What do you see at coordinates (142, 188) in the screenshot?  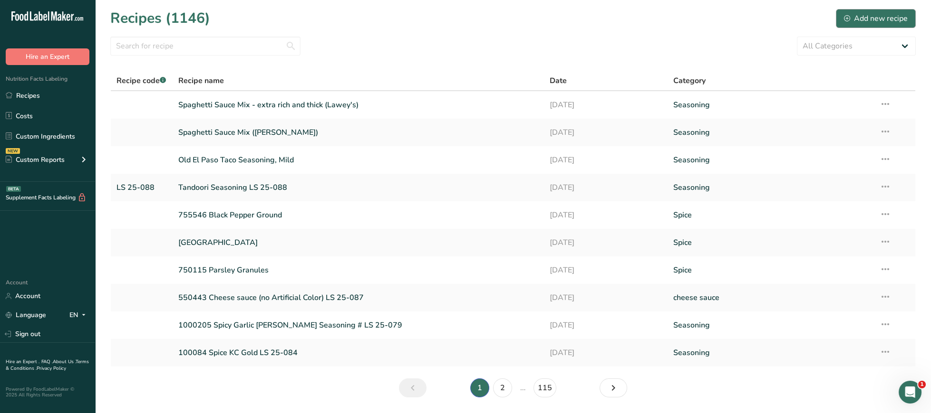 I see `a: LS 25-088` at bounding box center [142, 188].